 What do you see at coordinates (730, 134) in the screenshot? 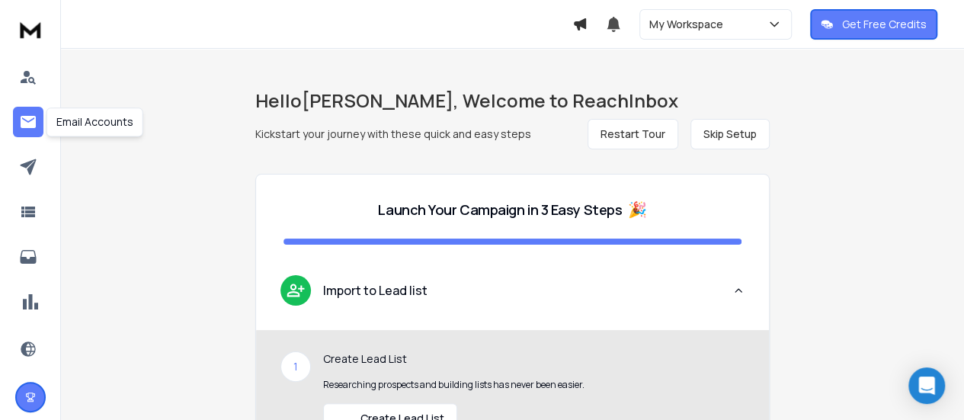
I see `span: Skip Setup` at bounding box center [730, 134].